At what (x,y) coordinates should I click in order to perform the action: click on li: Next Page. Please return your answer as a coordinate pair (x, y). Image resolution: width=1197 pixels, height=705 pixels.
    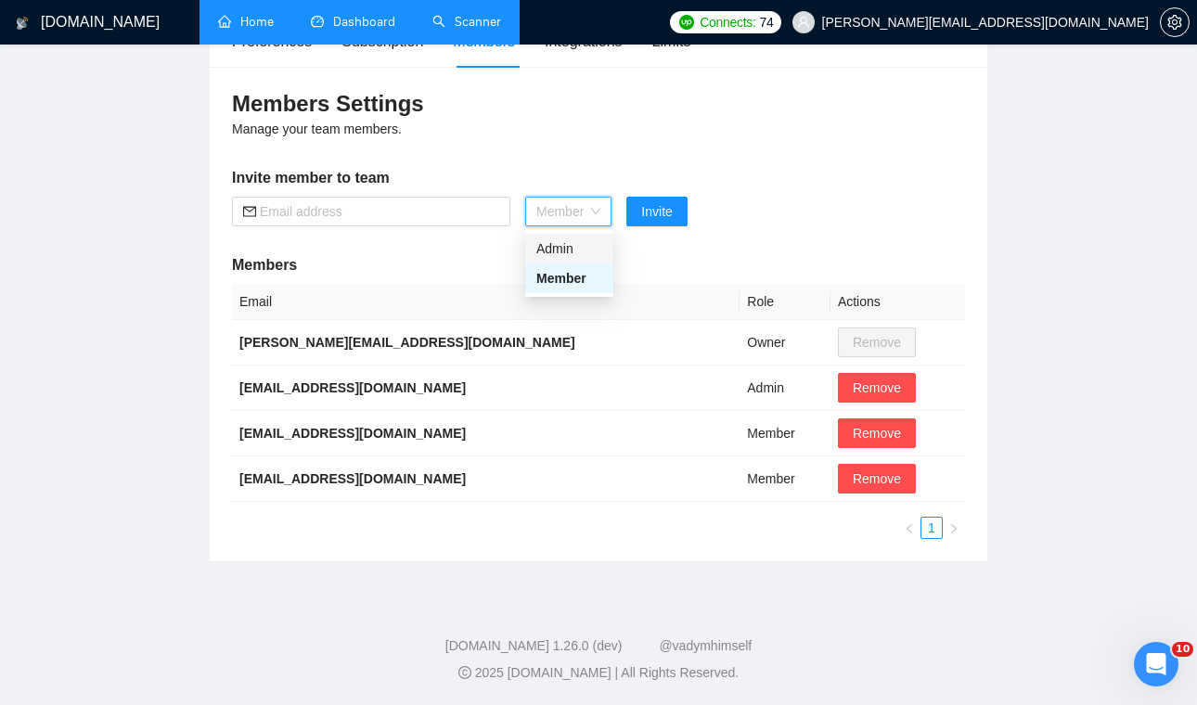
    Looking at the image, I should click on (954, 528).